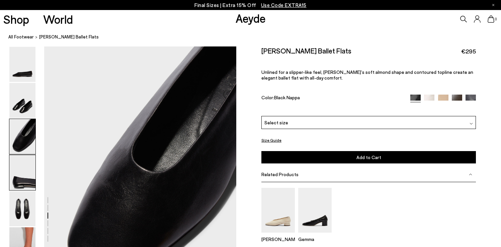  Describe the element at coordinates (250, 18) in the screenshot. I see `a: Aeyde` at that location.